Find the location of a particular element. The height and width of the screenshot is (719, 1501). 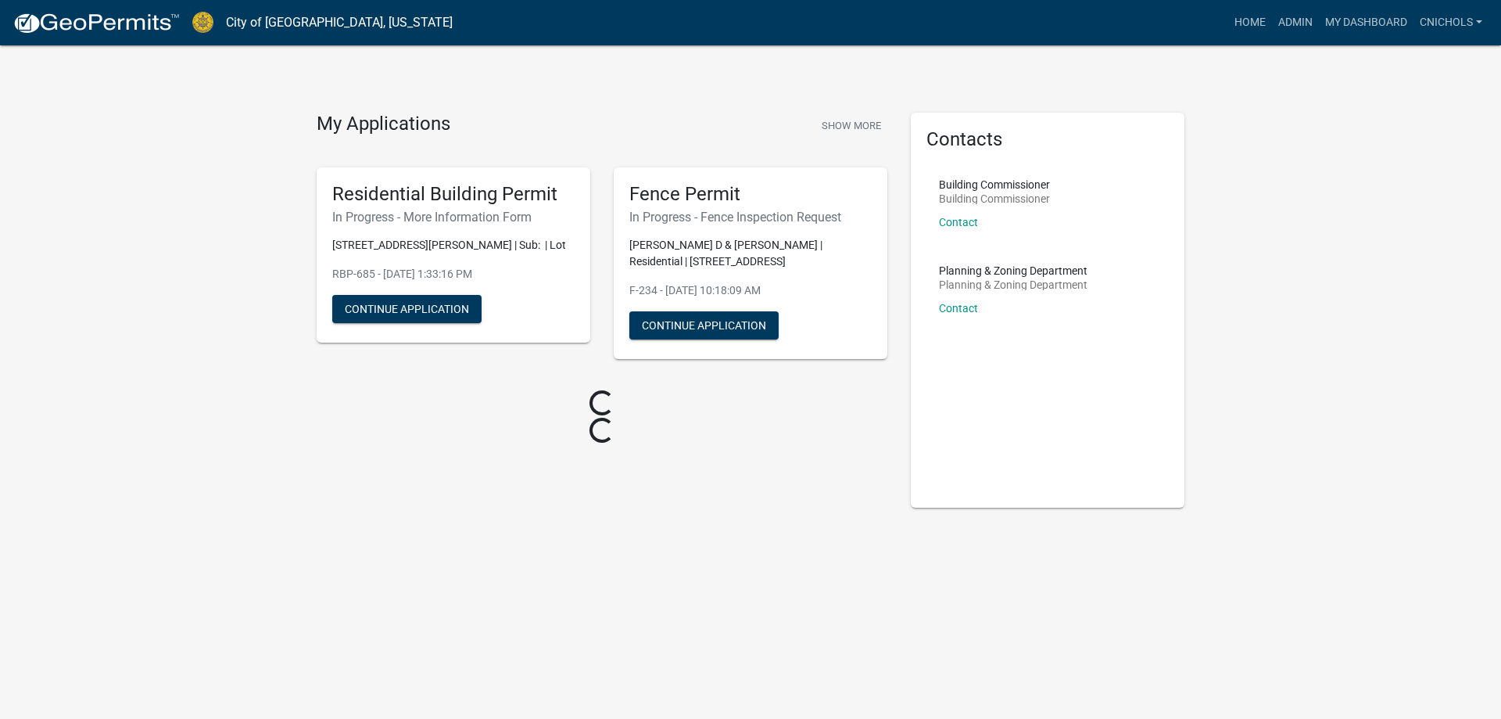

a: Admin is located at coordinates (1296, 23).